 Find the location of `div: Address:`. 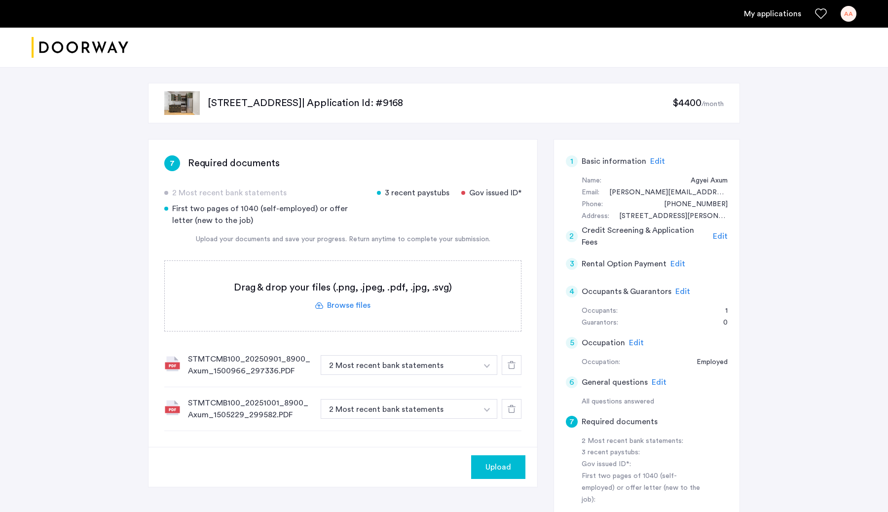

div: Address: is located at coordinates (596, 217).